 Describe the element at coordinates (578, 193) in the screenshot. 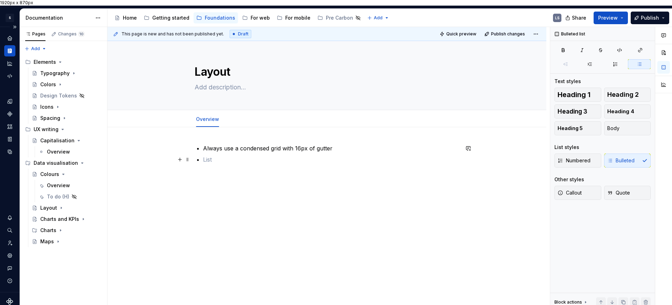

I see `button: Callout` at that location.